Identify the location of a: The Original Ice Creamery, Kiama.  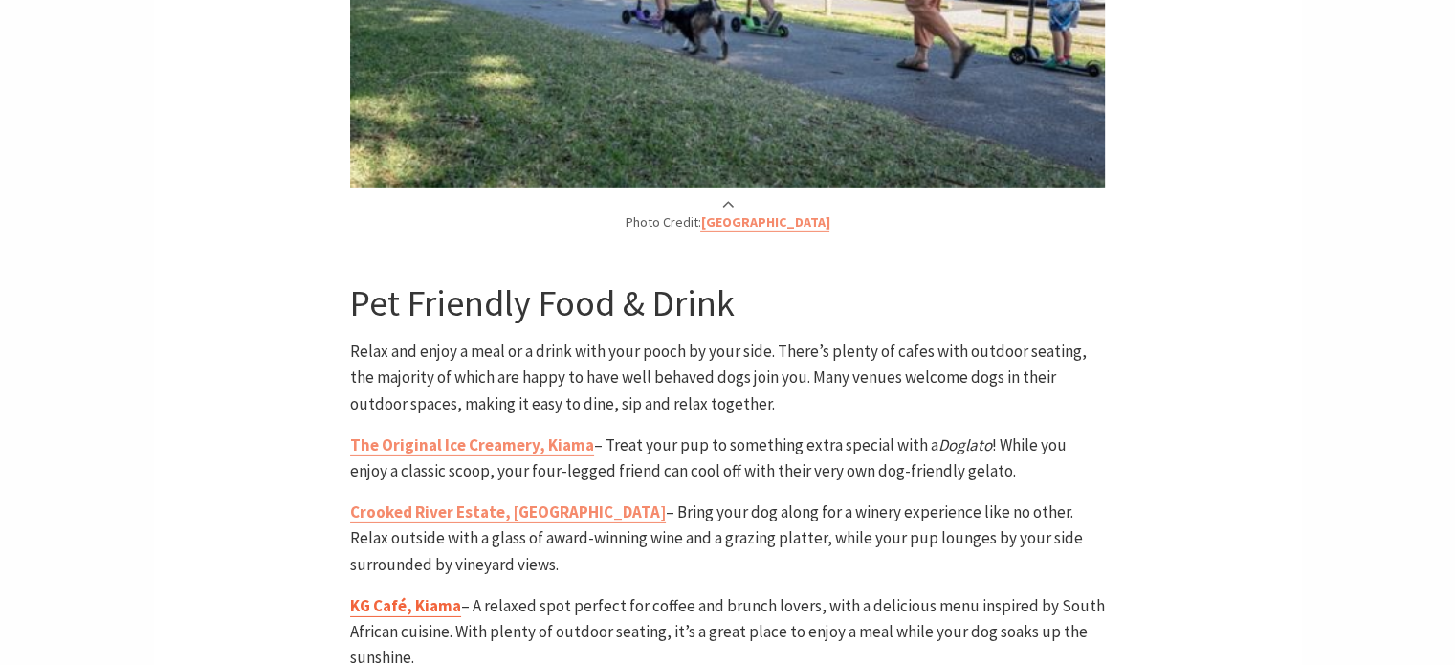
(472, 445).